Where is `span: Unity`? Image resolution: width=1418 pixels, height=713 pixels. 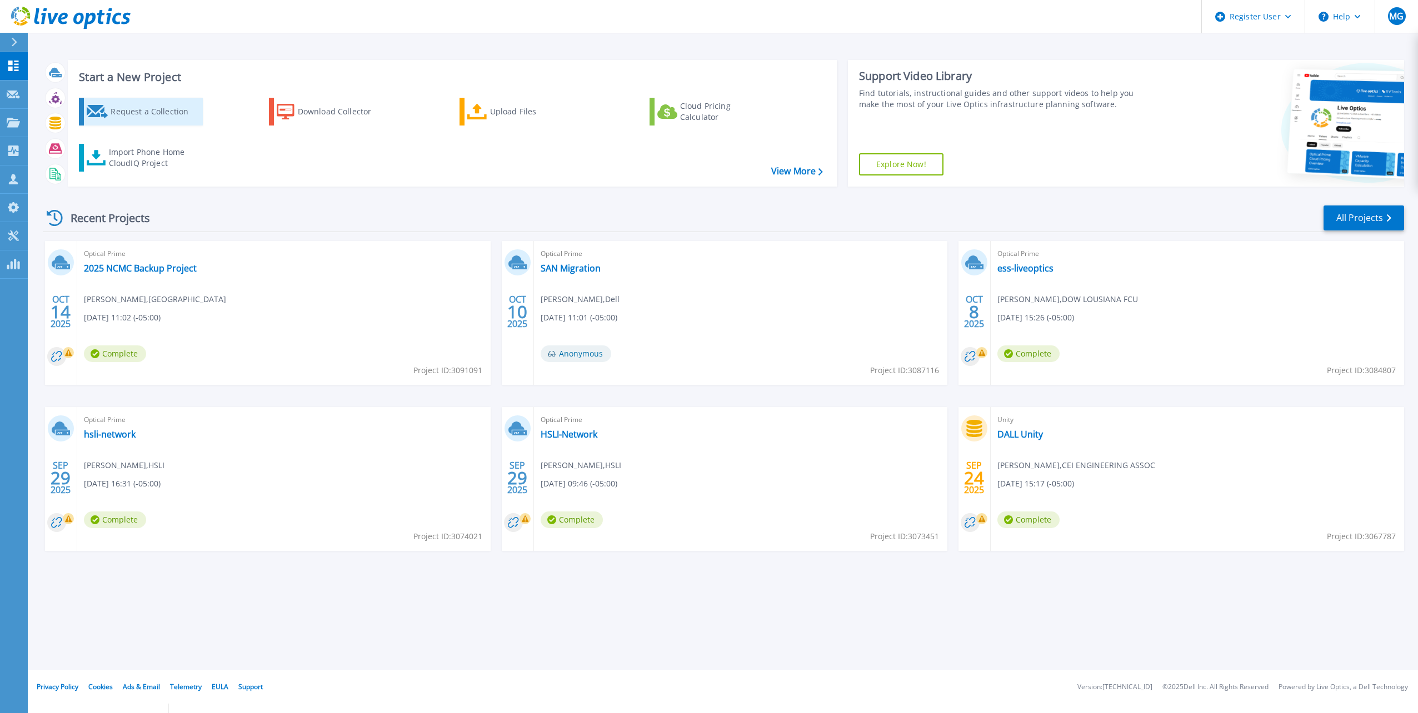
span: Unity is located at coordinates (1197, 420).